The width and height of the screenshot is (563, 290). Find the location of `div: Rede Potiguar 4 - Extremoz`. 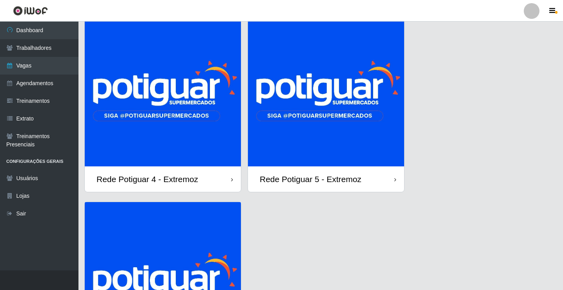

div: Rede Potiguar 4 - Extremoz is located at coordinates (147, 179).